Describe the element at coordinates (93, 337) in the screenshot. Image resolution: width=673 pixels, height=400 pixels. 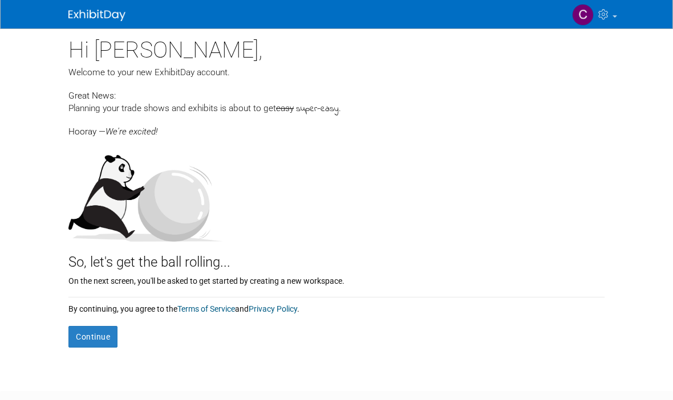
I see `button: Continue` at that location.